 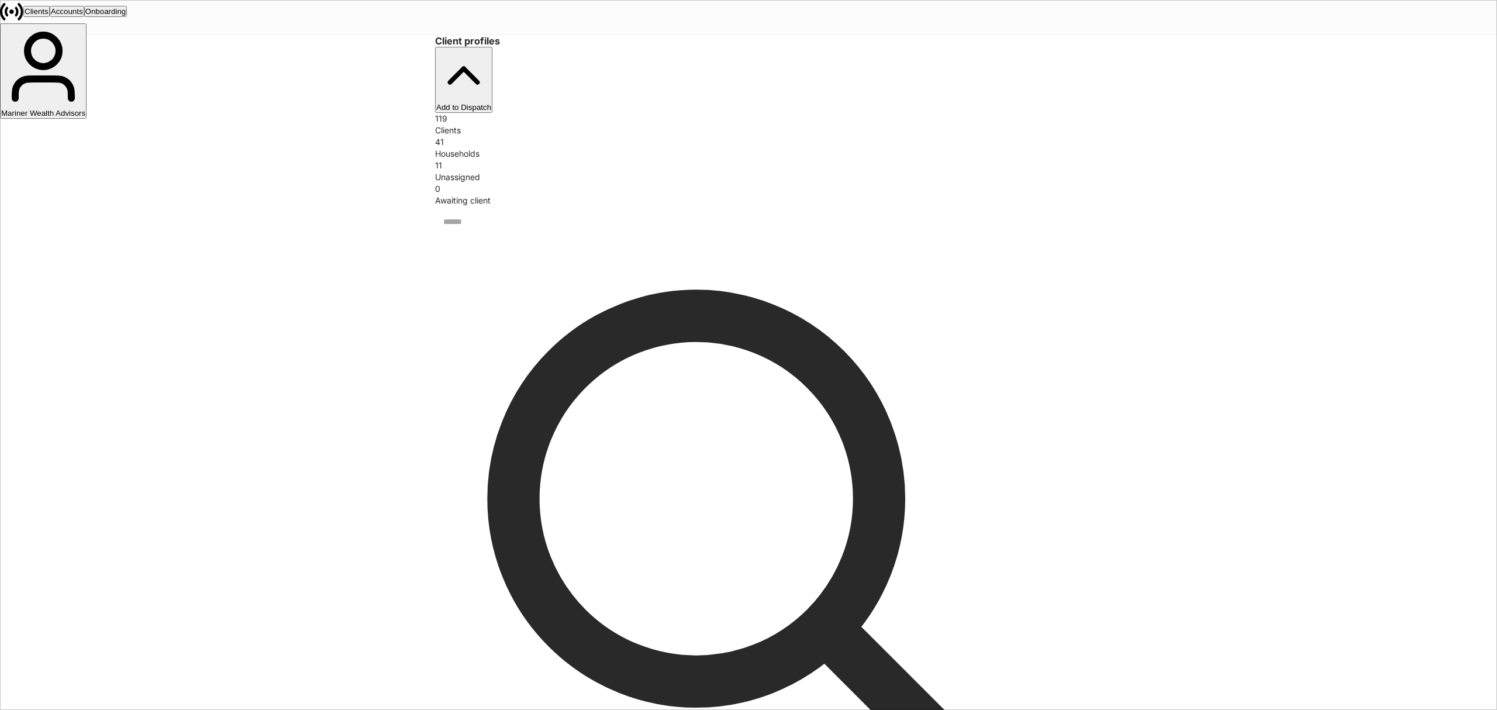 What do you see at coordinates (748, 41) in the screenshot?
I see `h3: Client profiles` at bounding box center [748, 41].